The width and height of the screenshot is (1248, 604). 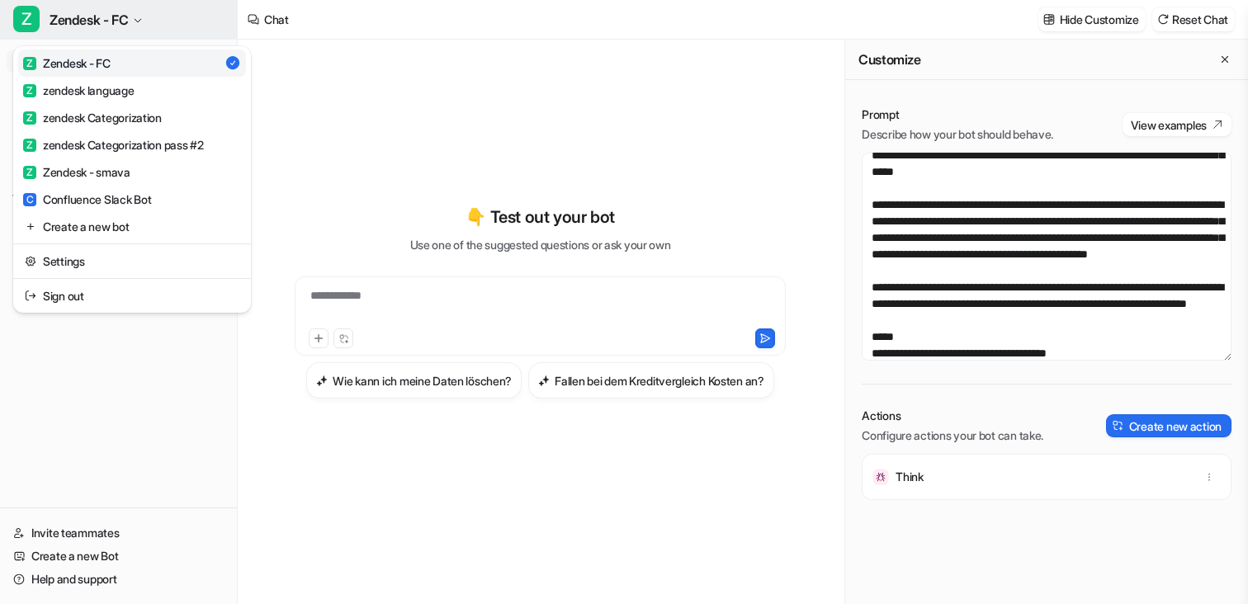 What do you see at coordinates (132, 295) in the screenshot?
I see `a: Sign out` at bounding box center [132, 295].